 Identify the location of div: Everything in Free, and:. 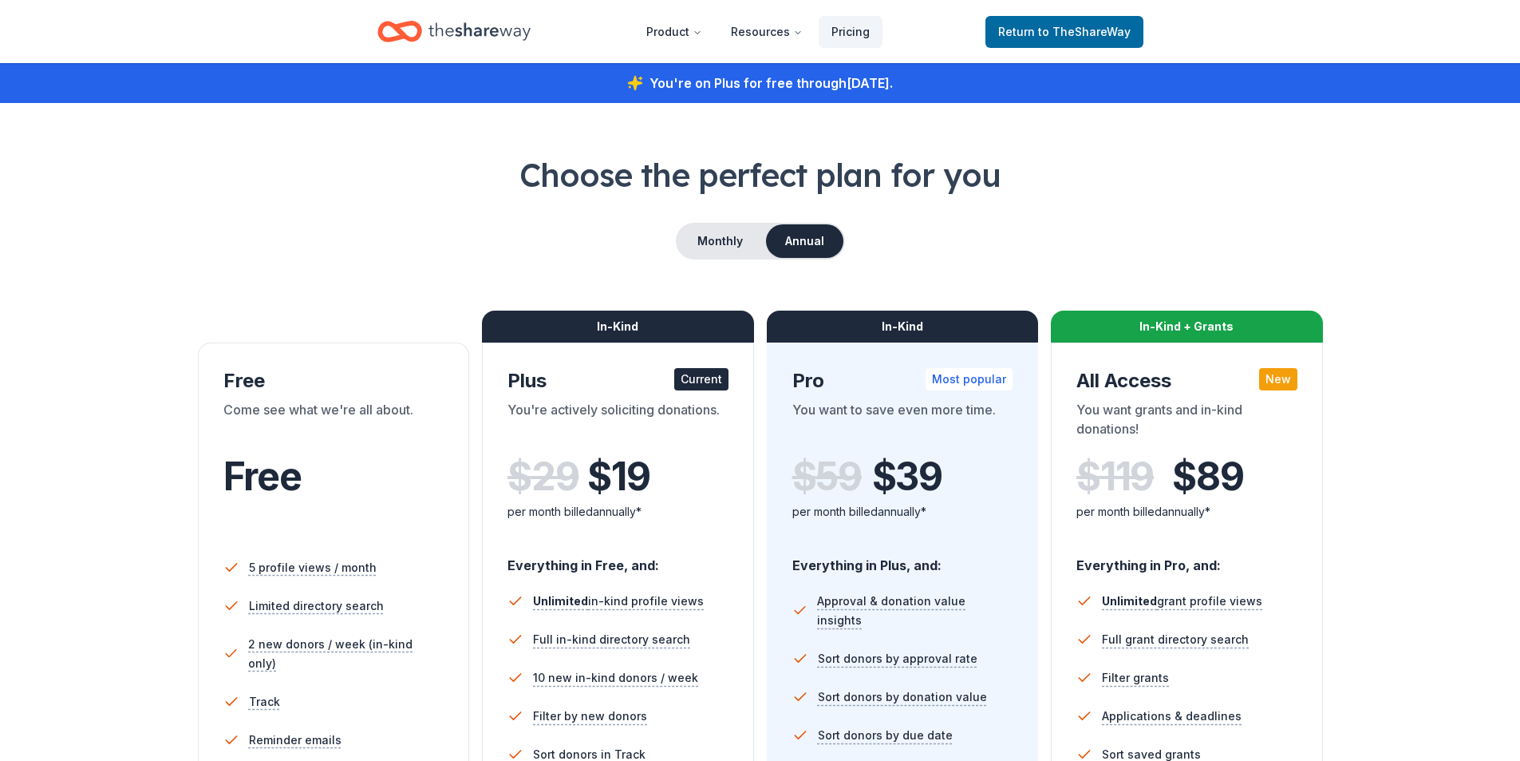
(618, 559).